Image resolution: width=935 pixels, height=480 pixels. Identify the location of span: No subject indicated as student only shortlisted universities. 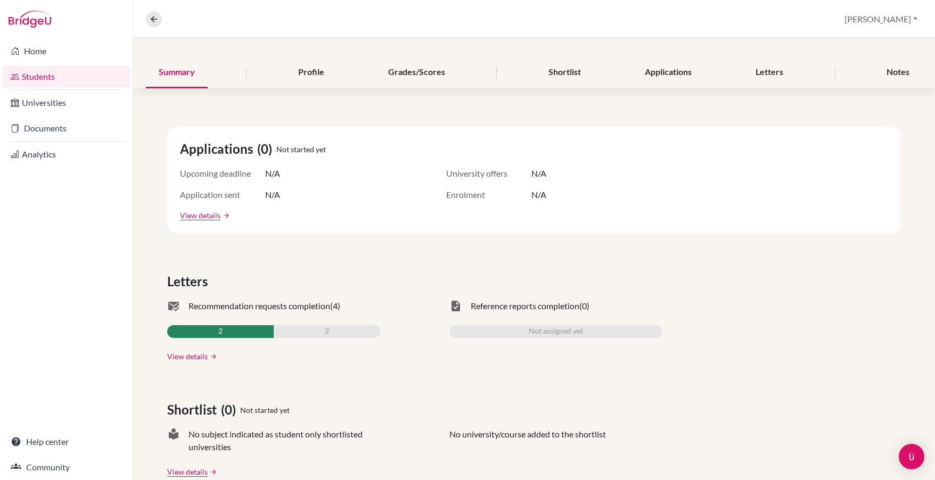
(284, 441).